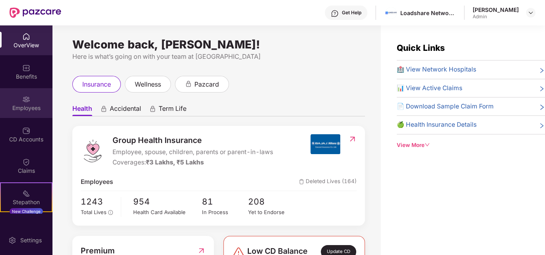 This screenshot has width=545, height=255. Describe the element at coordinates (35, 13) in the screenshot. I see `img: New Pazcare Logo` at that location.